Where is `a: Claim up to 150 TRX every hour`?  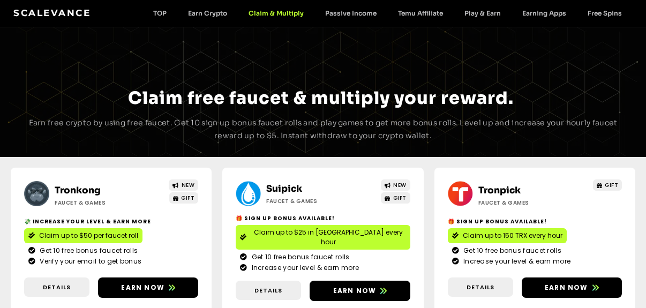
a: Claim up to 150 TRX every hour is located at coordinates (507, 236).